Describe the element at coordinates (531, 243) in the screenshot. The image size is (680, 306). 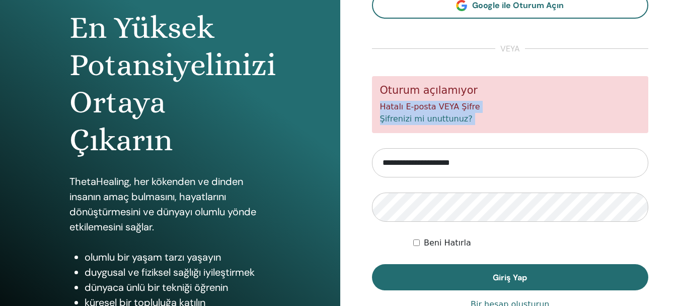
I see `div: Beni süresiz olarak veya manuel olarak çıkış yapana kadar kimlik doğrulamalı tut` at that location.